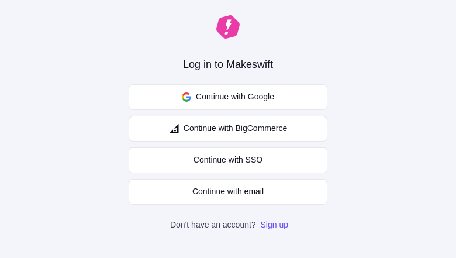  What do you see at coordinates (228, 192) in the screenshot?
I see `span: Continue with email` at bounding box center [228, 192].